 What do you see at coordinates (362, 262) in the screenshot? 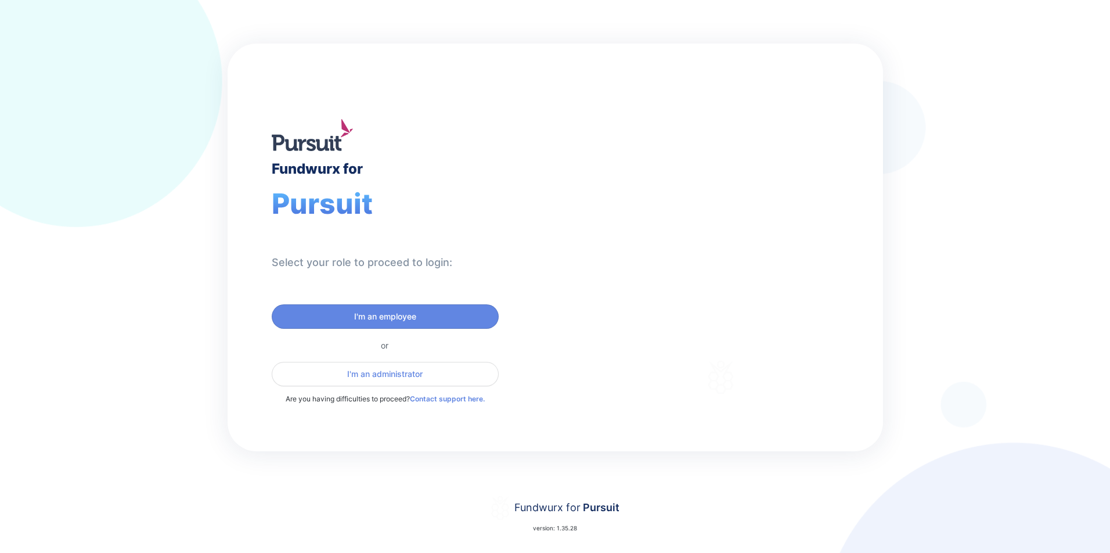
I see `div: Select your role to proceed to login:` at bounding box center [362, 262].